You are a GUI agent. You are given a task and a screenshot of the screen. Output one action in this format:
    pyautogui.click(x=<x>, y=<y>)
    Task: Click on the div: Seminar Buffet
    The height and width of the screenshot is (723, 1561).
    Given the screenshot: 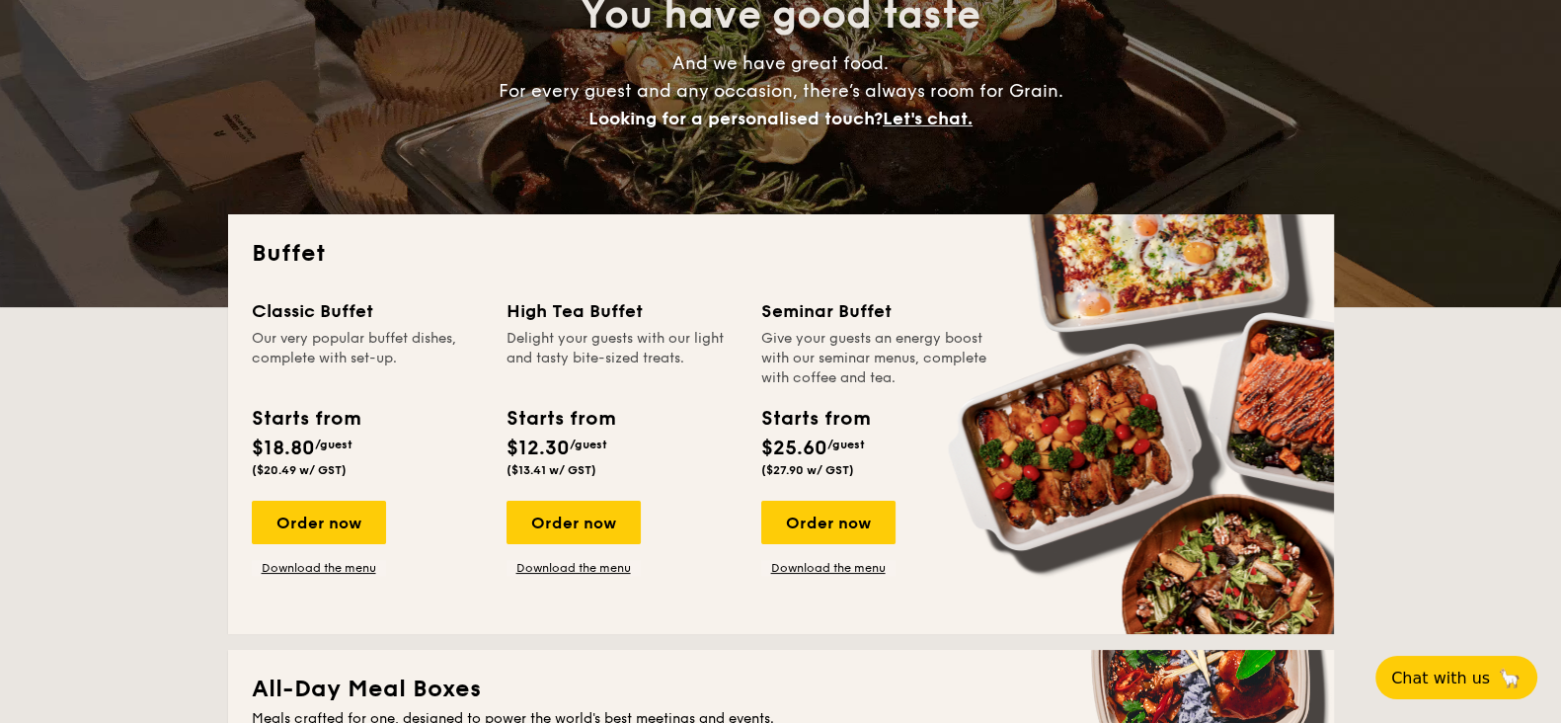 What is the action you would take?
    pyautogui.click(x=877, y=311)
    